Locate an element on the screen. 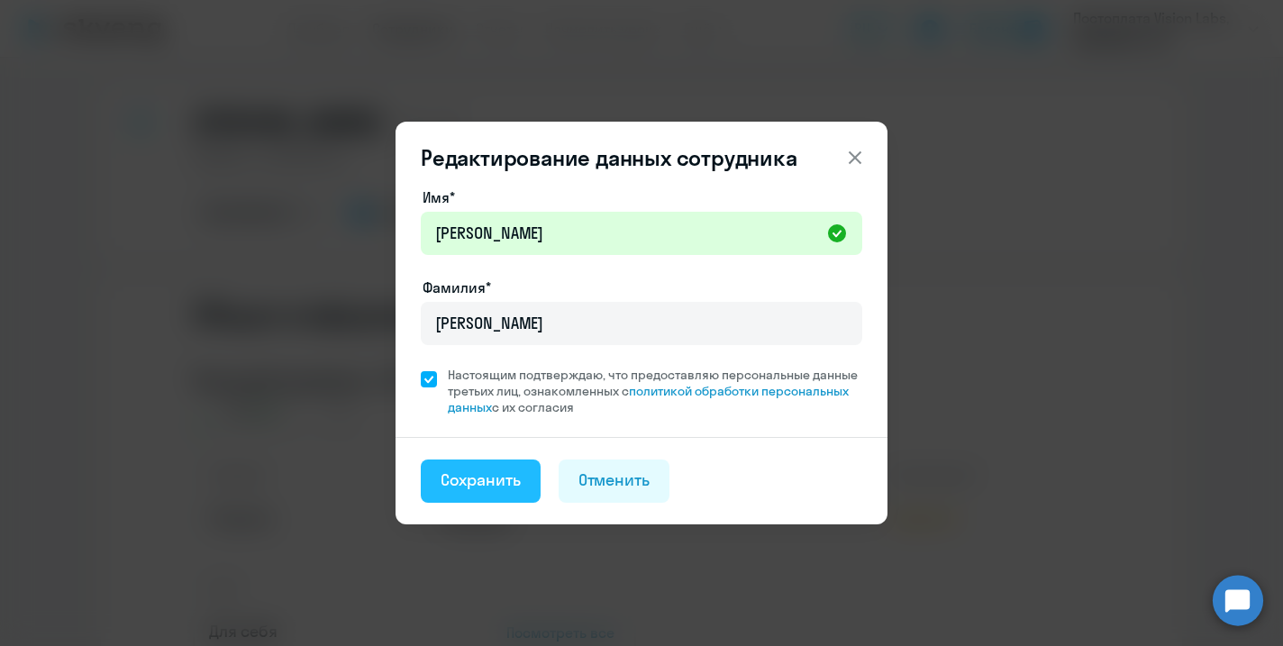  button: Сохранить is located at coordinates (480, 481).